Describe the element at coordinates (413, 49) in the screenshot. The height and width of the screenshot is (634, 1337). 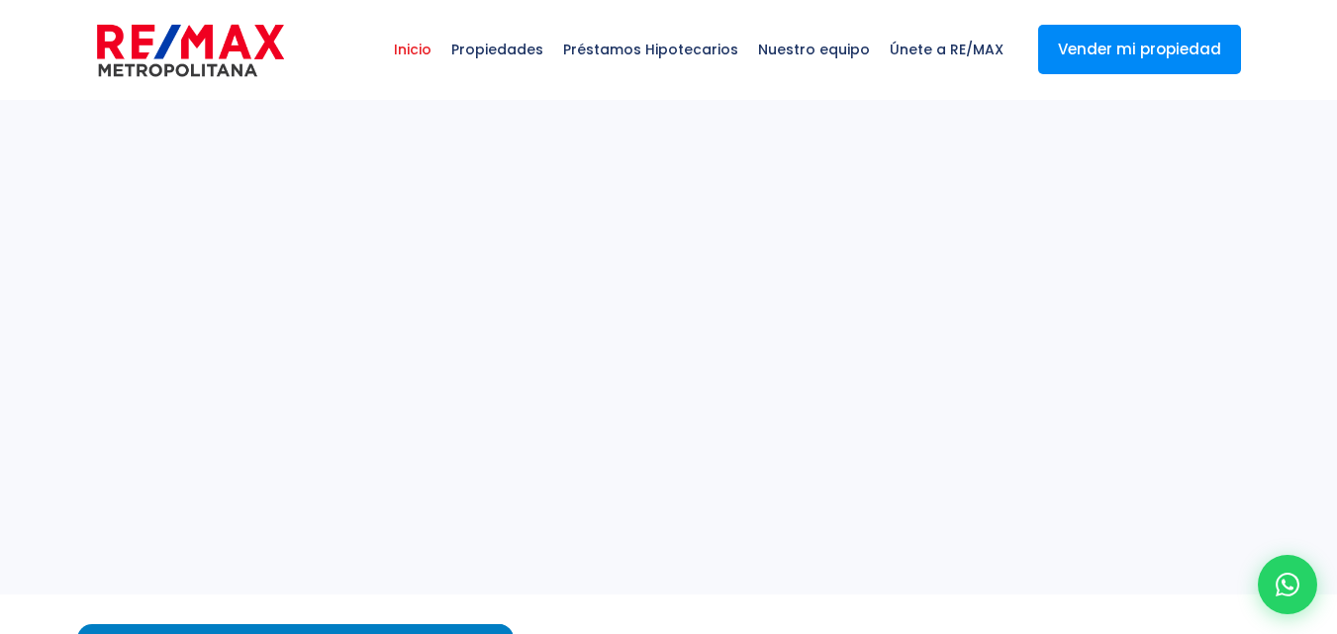
I see `span: Inicio` at that location.